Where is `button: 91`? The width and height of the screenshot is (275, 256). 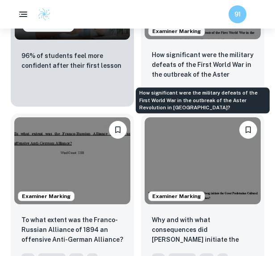
button: 91 is located at coordinates (237, 14).